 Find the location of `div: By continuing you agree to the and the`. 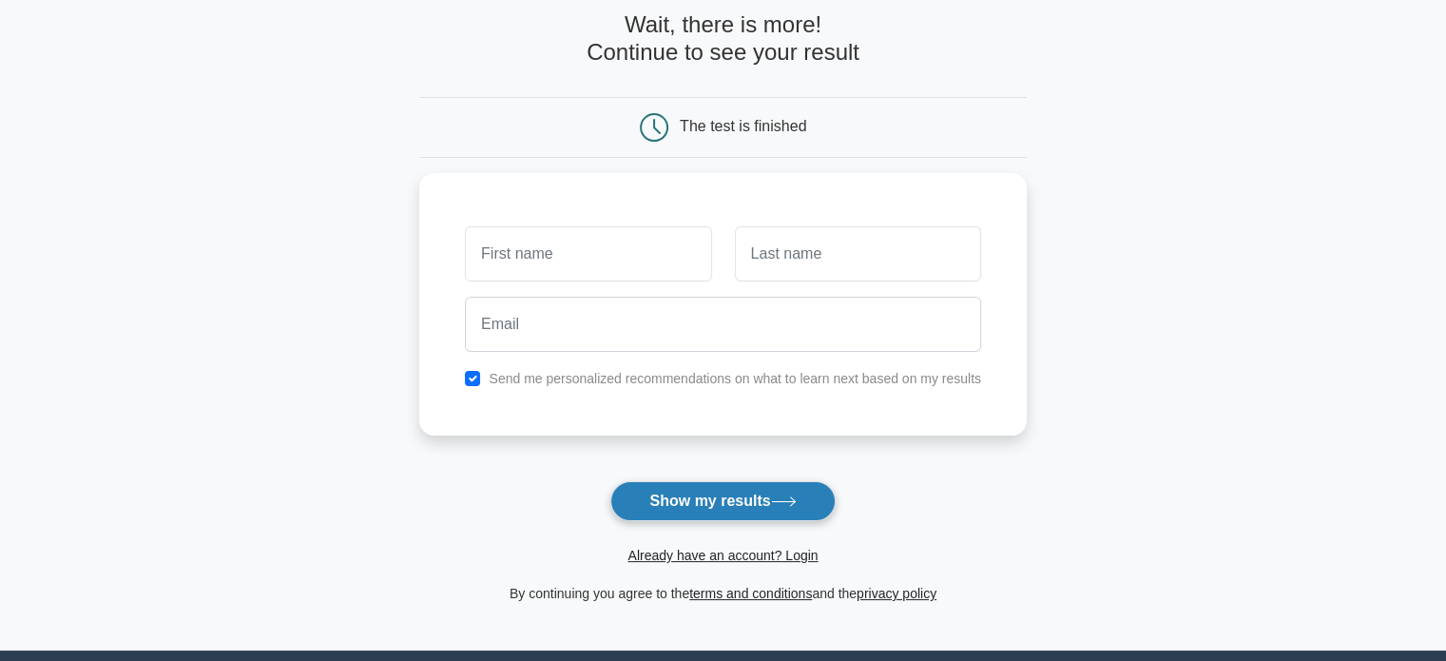

div: By continuing you agree to the and the is located at coordinates (723, 593).